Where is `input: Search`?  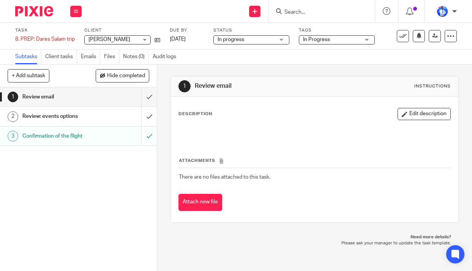 input: Search is located at coordinates (318, 13).